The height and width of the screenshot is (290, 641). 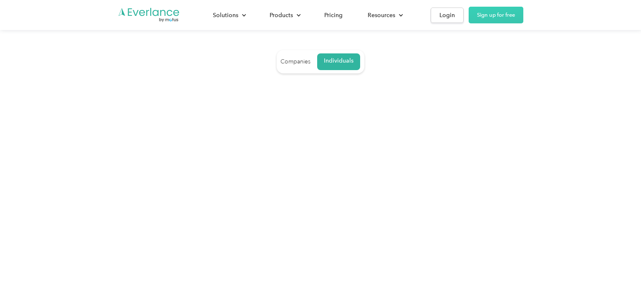 I want to click on div: Resources, so click(x=381, y=15).